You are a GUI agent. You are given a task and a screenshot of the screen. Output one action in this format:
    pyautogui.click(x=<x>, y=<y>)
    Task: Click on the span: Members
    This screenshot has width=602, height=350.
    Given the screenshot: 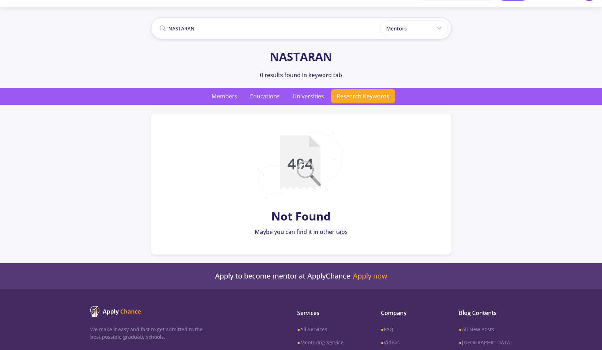 What is the action you would take?
    pyautogui.click(x=224, y=96)
    